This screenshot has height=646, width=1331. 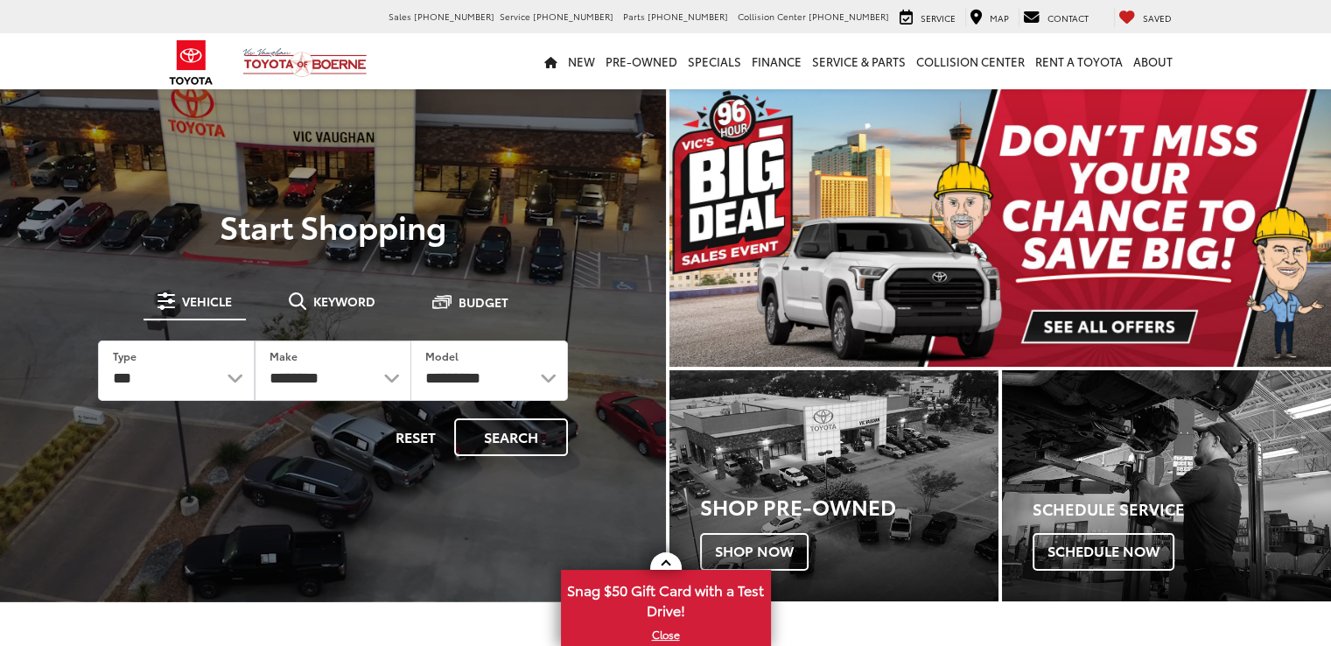 I want to click on a: Schedule Service Schedule Now, so click(x=1167, y=485).